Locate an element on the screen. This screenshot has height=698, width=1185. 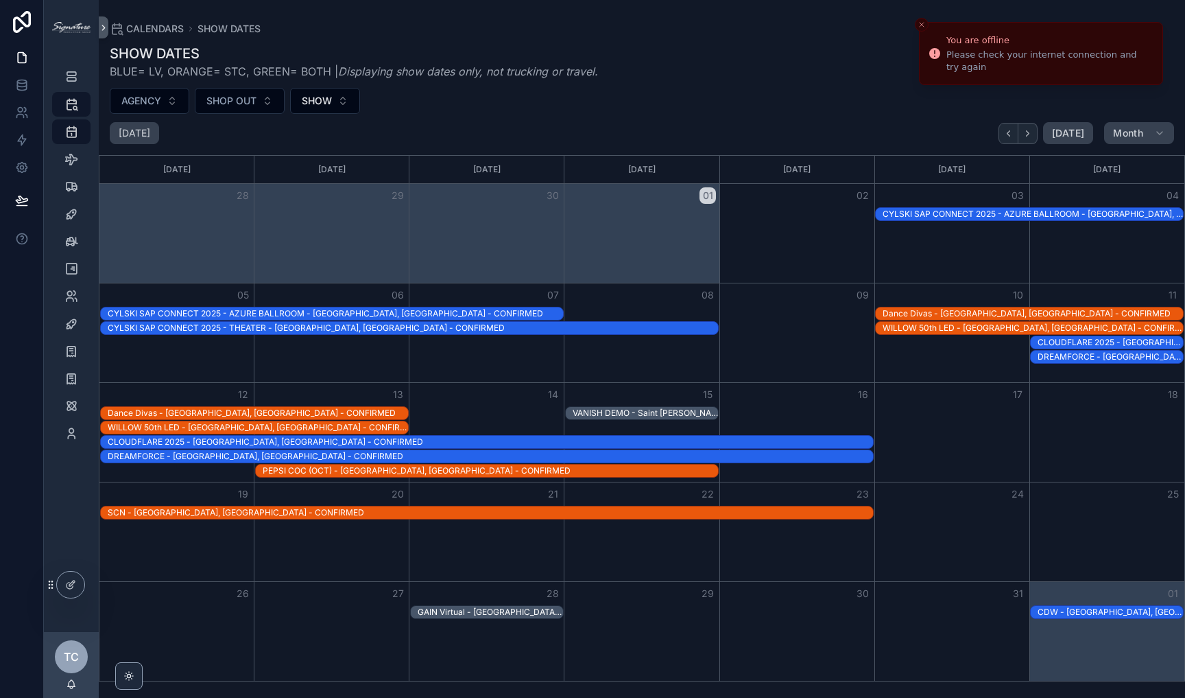
div: Month View is located at coordinates (642, 418).